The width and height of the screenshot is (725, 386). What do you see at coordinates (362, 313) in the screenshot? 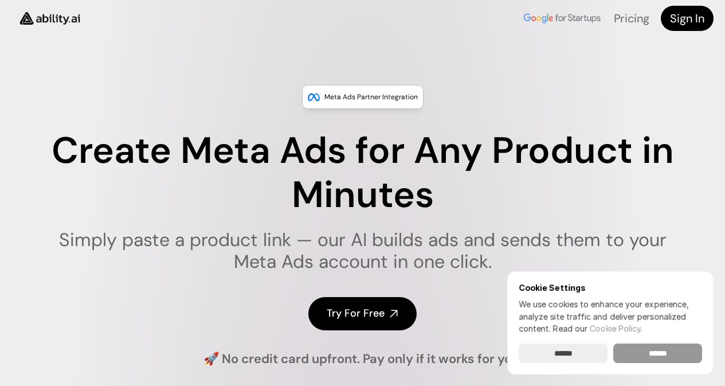
I see `a: Try For Free` at bounding box center [362, 313].